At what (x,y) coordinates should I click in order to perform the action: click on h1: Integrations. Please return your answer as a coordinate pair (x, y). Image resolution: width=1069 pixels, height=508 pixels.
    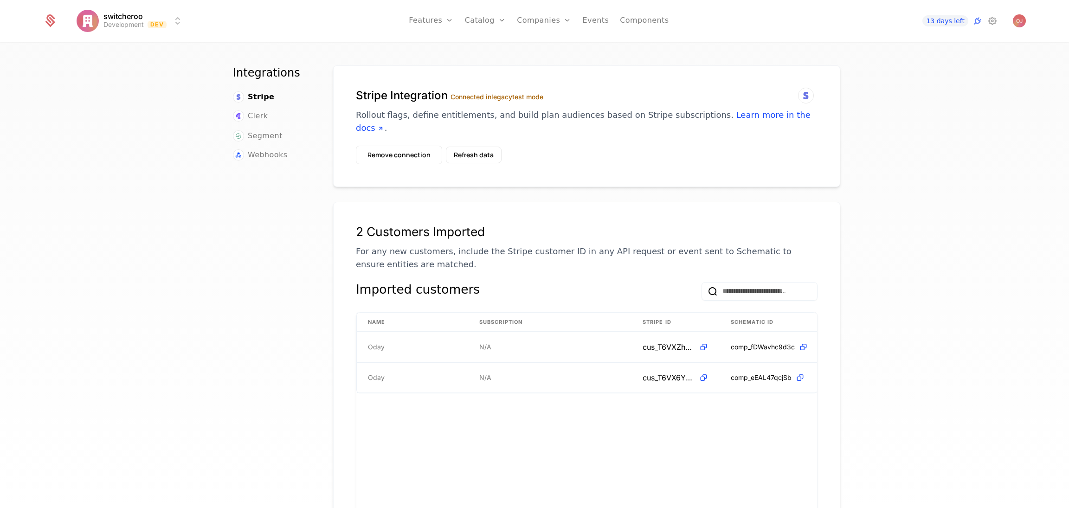
    Looking at the image, I should click on (272, 73).